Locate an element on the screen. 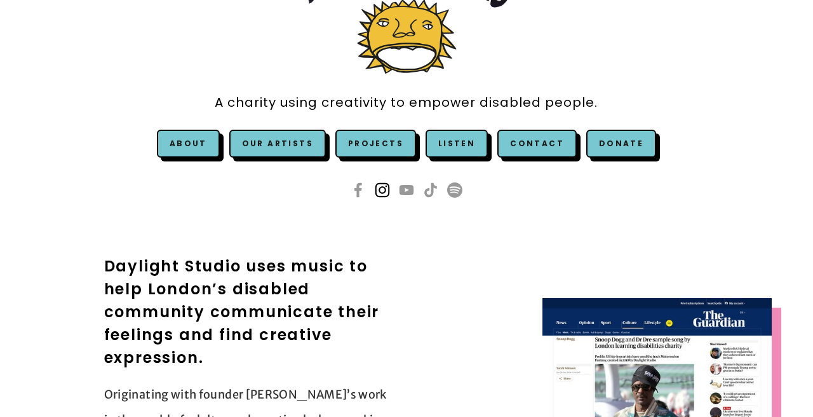 The image size is (813, 417). a: Our Artists is located at coordinates (278, 144).